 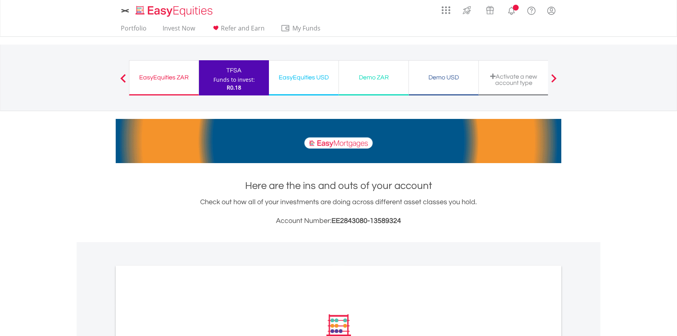 I want to click on a: My Profile, so click(x=551, y=11).